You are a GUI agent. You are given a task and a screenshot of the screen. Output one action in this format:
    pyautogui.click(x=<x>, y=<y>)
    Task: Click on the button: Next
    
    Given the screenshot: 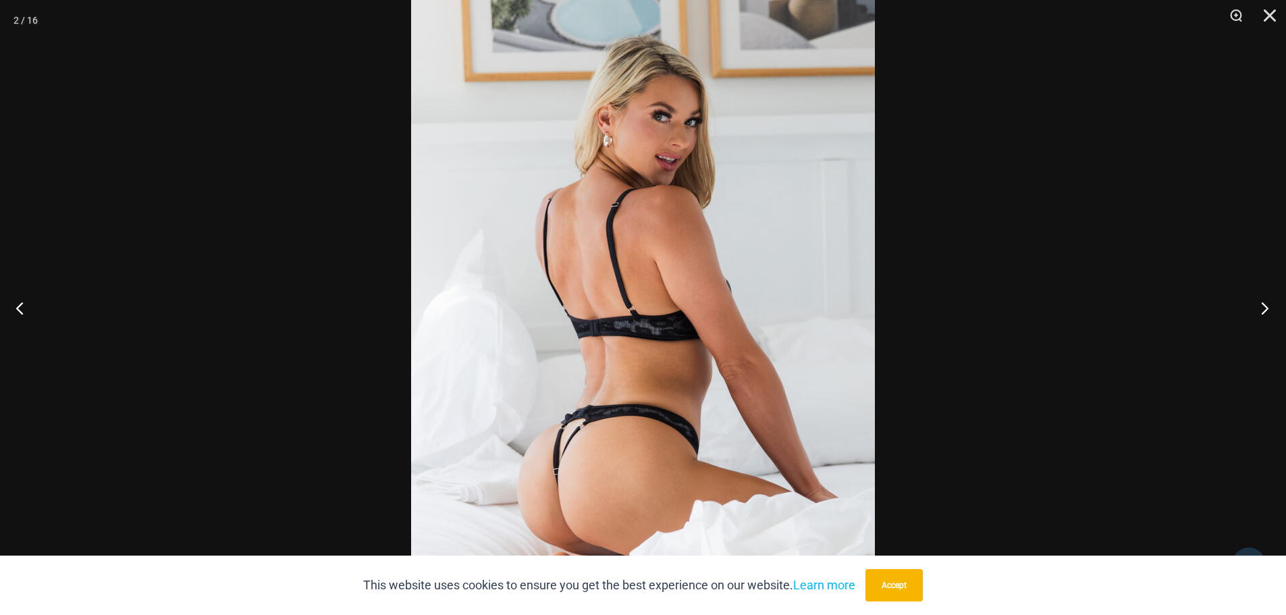 What is the action you would take?
    pyautogui.click(x=1260, y=308)
    